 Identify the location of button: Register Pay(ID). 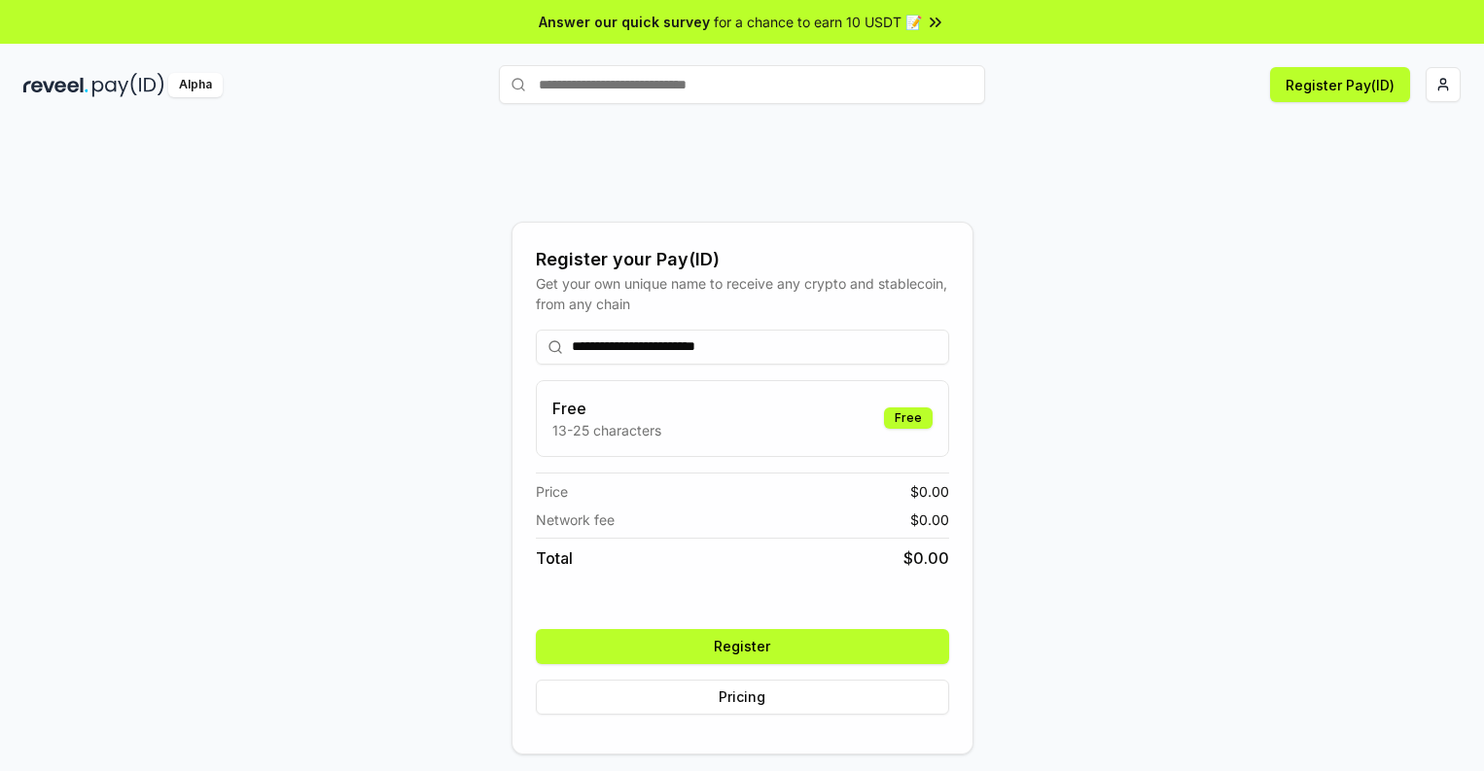
(1340, 85).